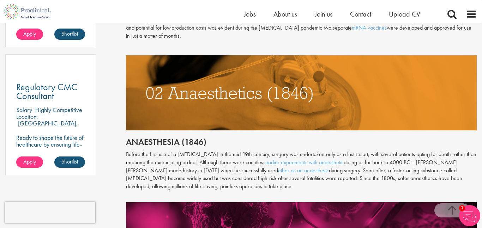 The height and width of the screenshot is (228, 482). What do you see at coordinates (47, 91) in the screenshot?
I see `span: Regulatory CMC Consultant` at bounding box center [47, 91].